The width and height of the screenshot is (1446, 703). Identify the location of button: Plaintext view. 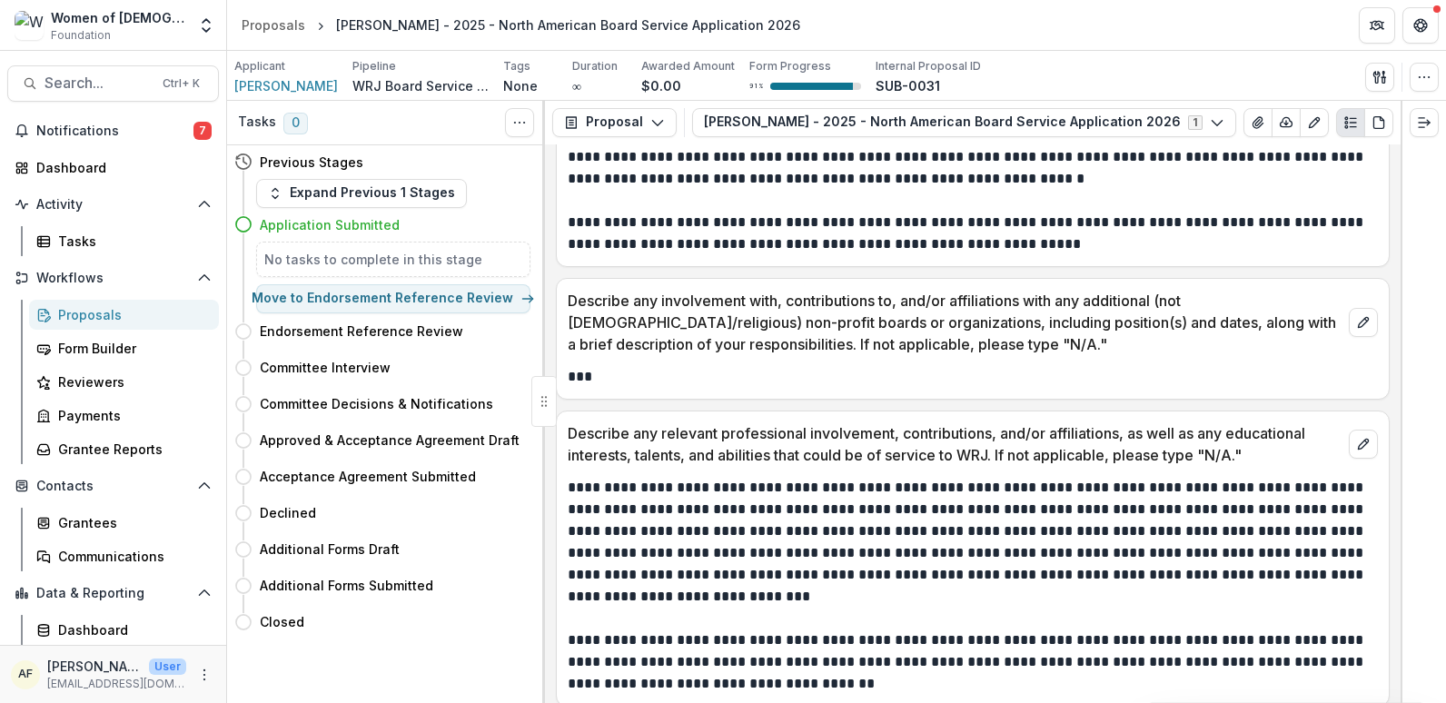
(1351, 123).